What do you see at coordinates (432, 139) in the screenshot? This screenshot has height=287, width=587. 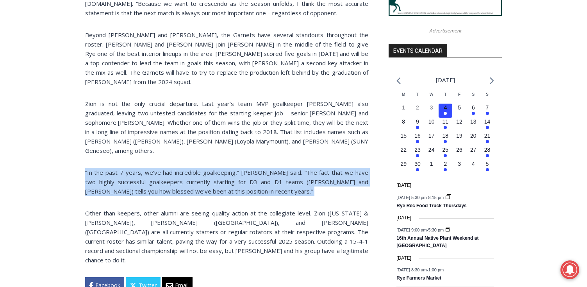 I see `button: 17` at bounding box center [432, 139].